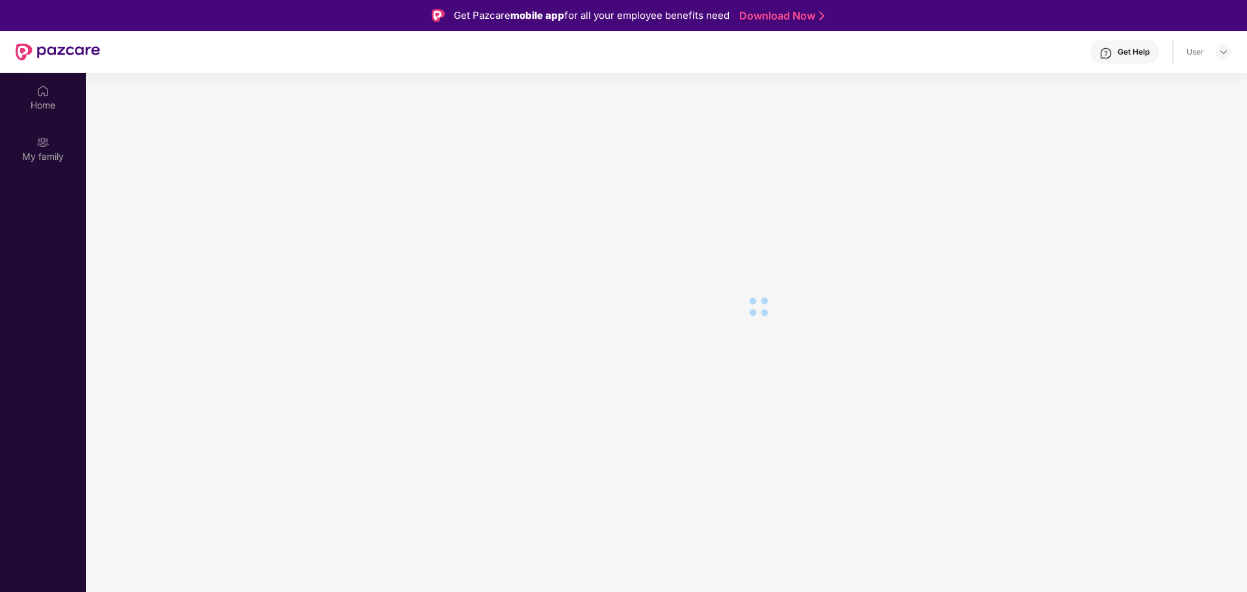  What do you see at coordinates (591, 16) in the screenshot?
I see `div: Get Pazcare for all your employee benefits need` at bounding box center [591, 16].